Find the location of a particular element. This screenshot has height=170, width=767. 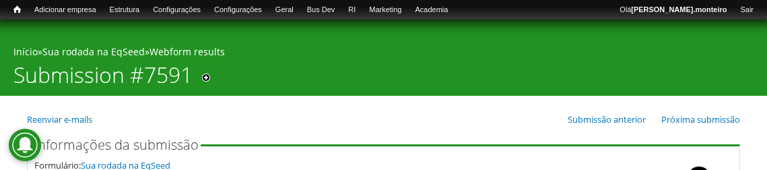

a: Sair is located at coordinates (747, 10).